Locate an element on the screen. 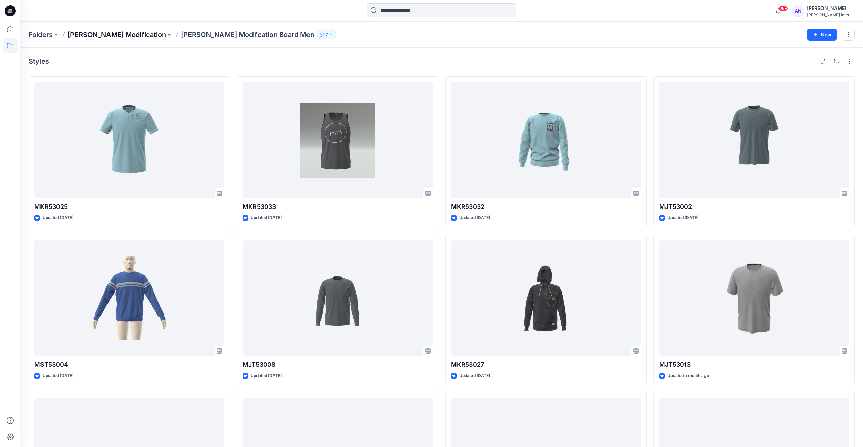 The image size is (863, 447). p: MJT53008 is located at coordinates (338, 365).